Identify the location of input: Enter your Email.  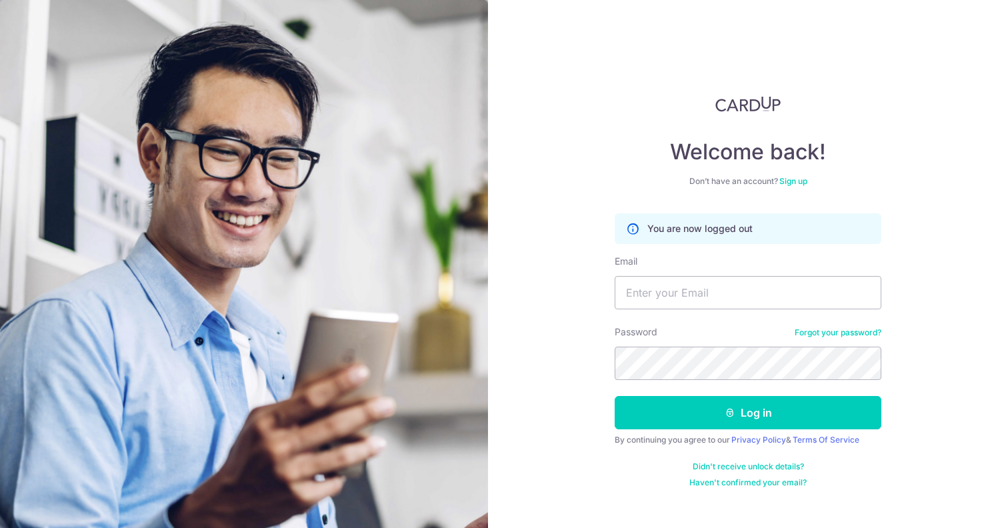
(748, 293).